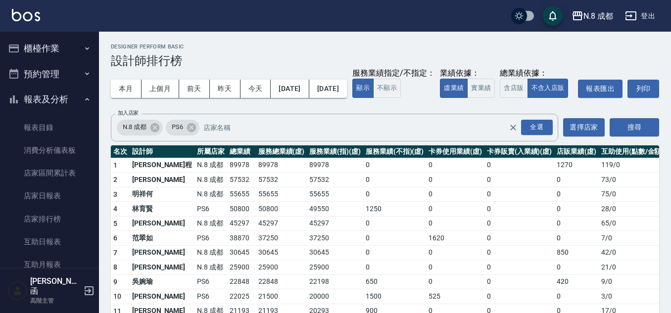  I want to click on button: Clear, so click(513, 128).